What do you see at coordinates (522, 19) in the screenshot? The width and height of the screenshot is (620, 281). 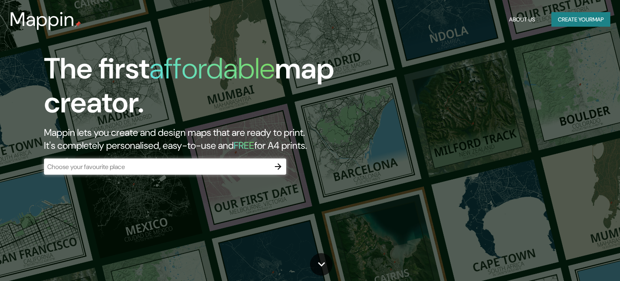 I see `button: About Us` at bounding box center [522, 19].